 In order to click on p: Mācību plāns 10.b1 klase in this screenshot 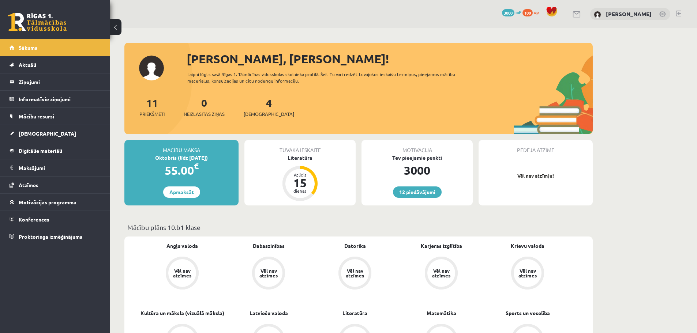, I will do `click(359, 227)`.